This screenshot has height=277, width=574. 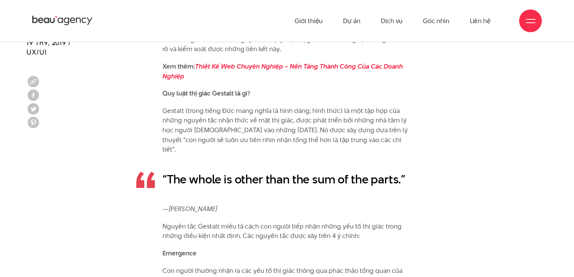 What do you see at coordinates (282, 71) in the screenshot?
I see `a: Thiết Kế Web Chuyên Nghiệp – Nền Tảng Thành Công Của Các Doanh Nghiệp` at bounding box center [282, 71].